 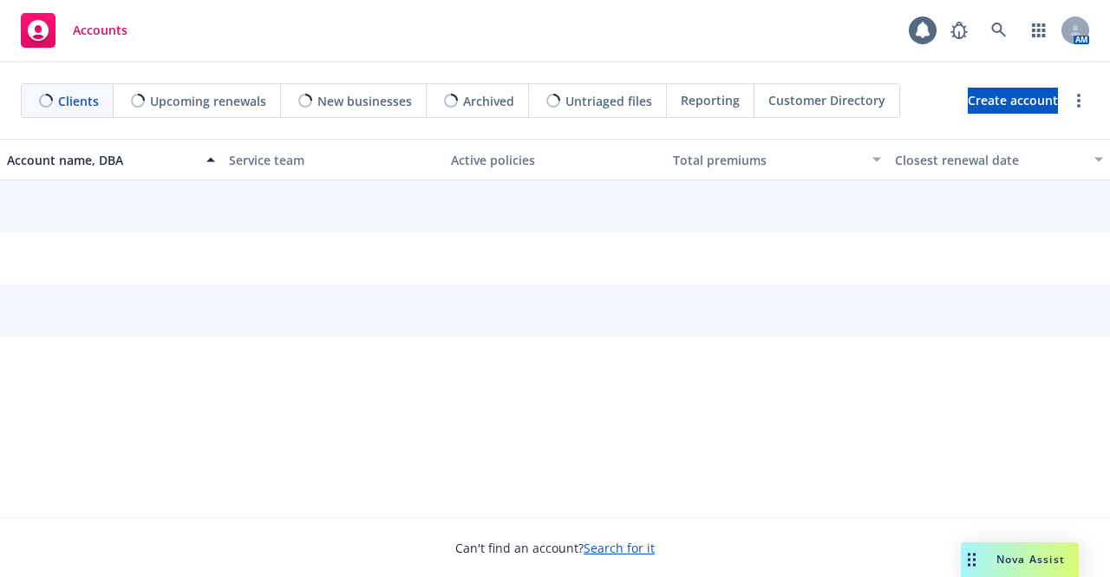 What do you see at coordinates (78, 101) in the screenshot?
I see `span: Clients` at bounding box center [78, 101].